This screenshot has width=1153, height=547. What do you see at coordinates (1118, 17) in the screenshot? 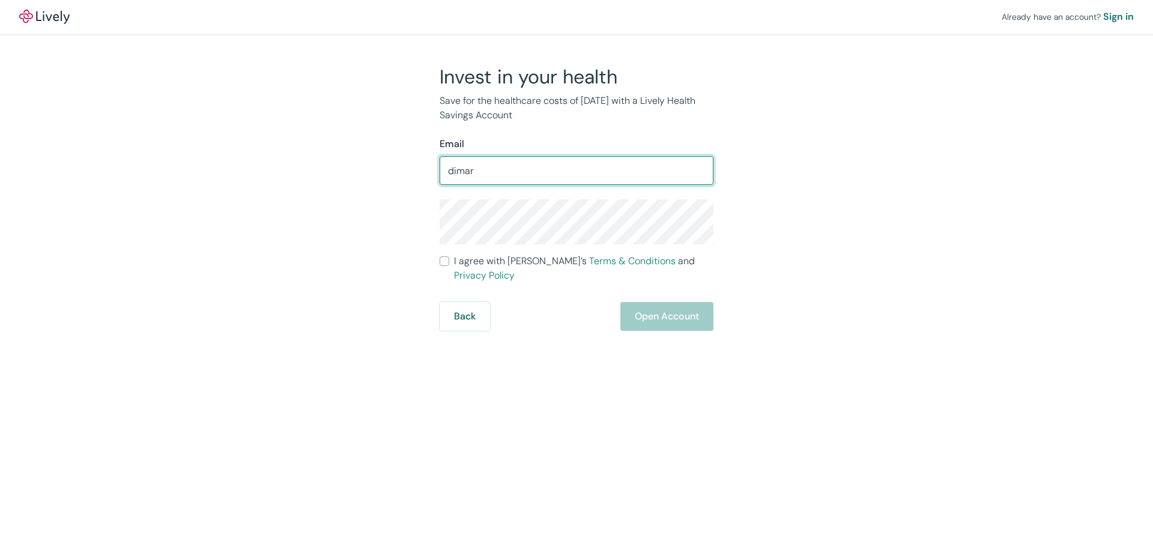
I see `a: Sign in` at bounding box center [1118, 17].